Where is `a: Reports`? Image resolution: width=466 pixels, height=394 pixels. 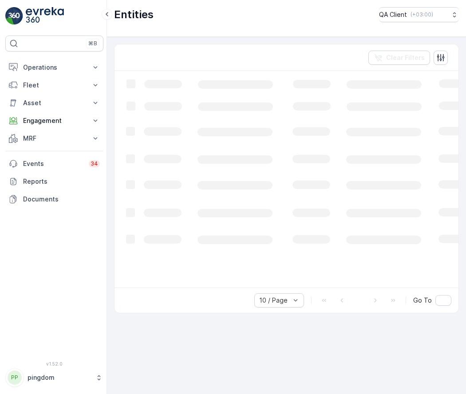
a: Reports is located at coordinates (54, 182).